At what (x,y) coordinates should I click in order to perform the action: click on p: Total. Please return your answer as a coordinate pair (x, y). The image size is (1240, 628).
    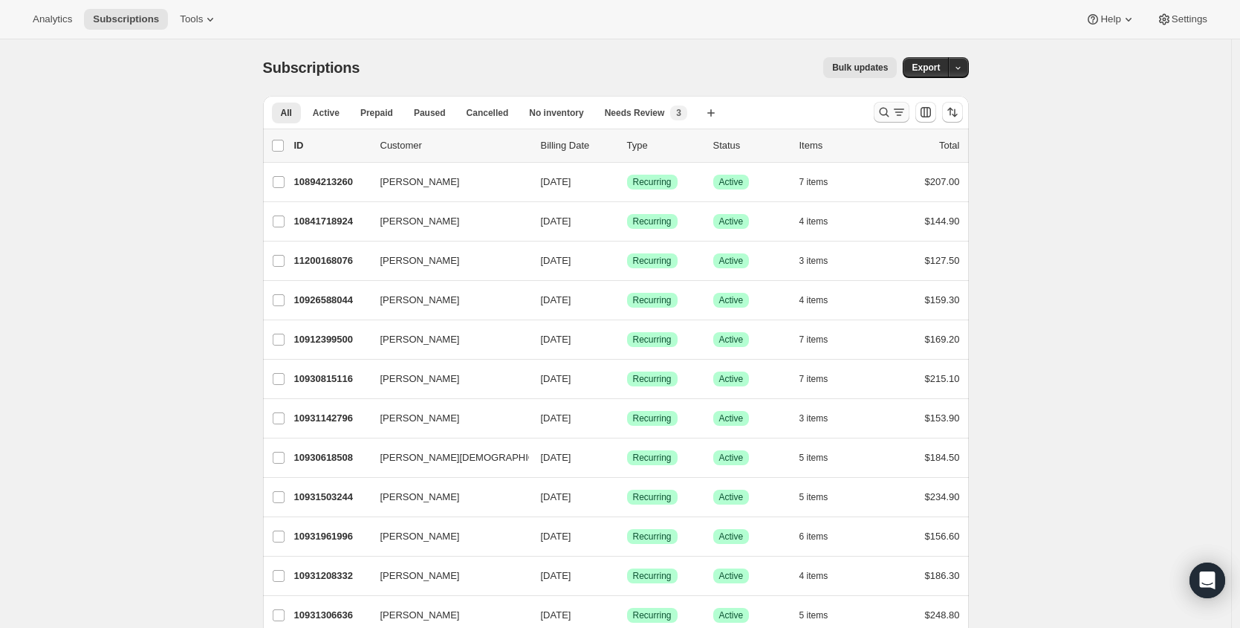
    Looking at the image, I should click on (949, 146).